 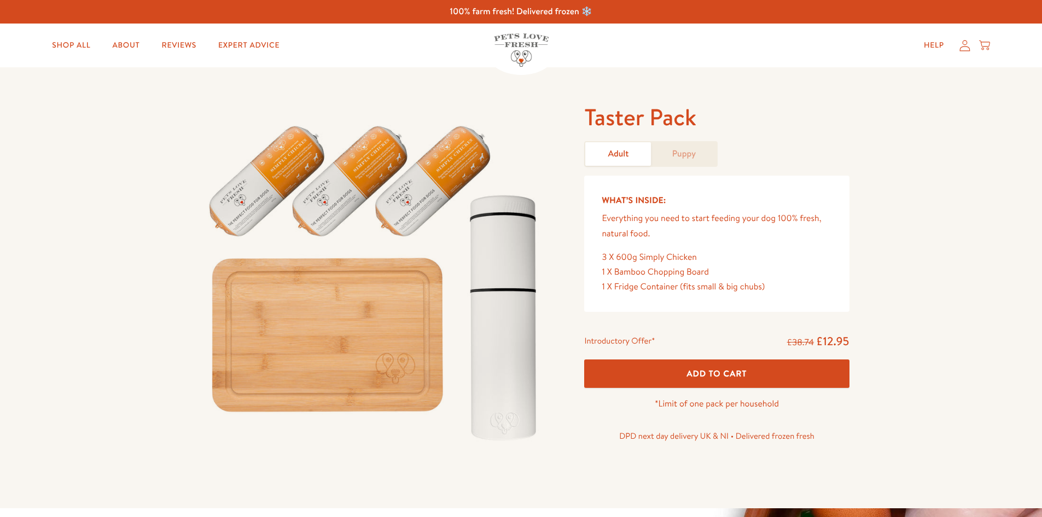 I want to click on p: *Limit of one pack per household, so click(x=716, y=404).